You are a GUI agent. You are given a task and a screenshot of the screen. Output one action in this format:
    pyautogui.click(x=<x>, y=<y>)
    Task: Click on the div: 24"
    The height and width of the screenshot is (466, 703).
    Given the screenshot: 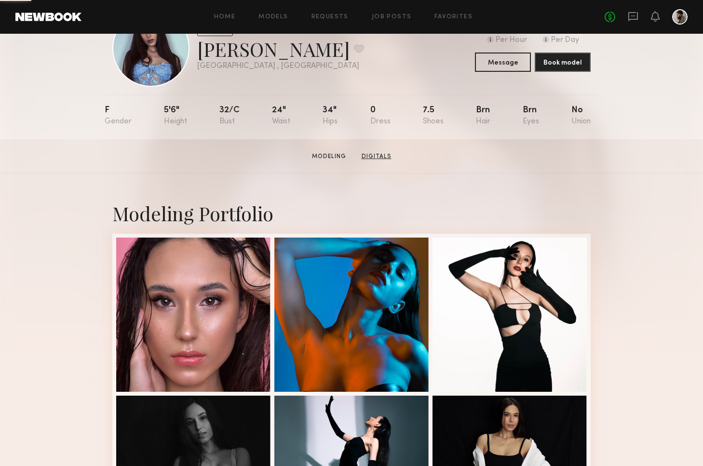 What is the action you would take?
    pyautogui.click(x=281, y=116)
    